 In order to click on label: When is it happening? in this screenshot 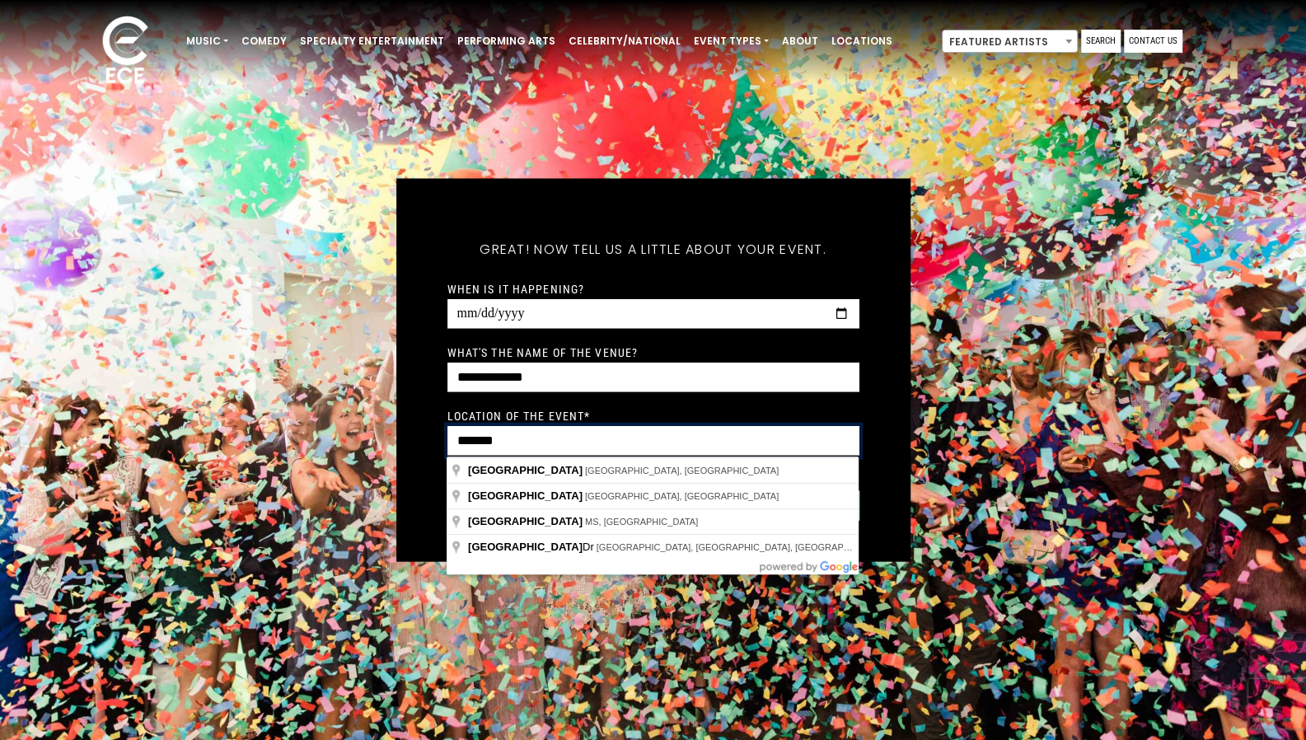, I will do `click(516, 289)`.